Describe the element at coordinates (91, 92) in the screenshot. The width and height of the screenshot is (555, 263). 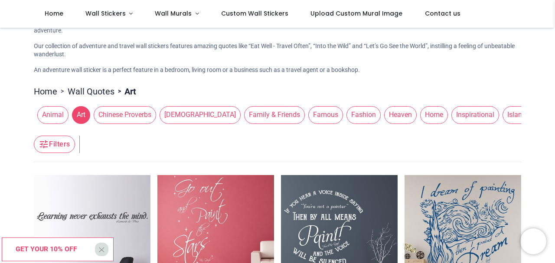
I see `a: Wall Quotes` at that location.